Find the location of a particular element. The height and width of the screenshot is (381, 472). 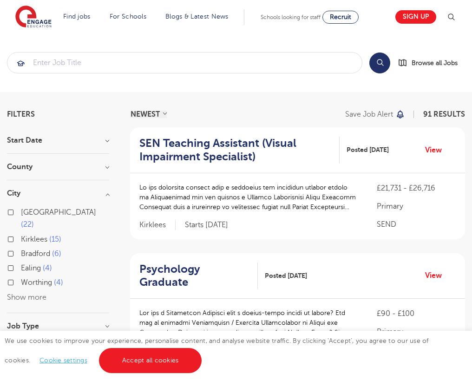

h3: City is located at coordinates (58, 193).